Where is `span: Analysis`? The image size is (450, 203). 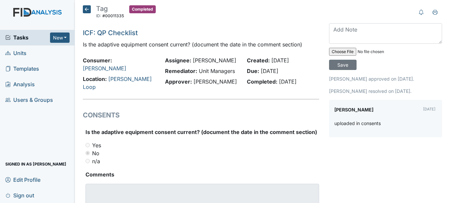
span: Analysis is located at coordinates (20, 84).